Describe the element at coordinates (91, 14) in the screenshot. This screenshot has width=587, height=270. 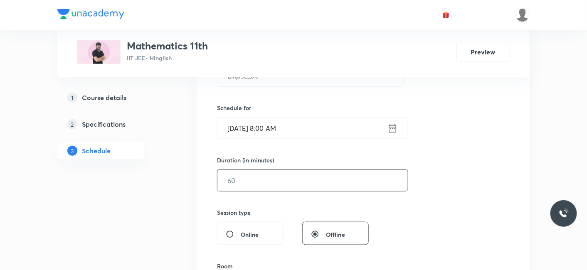
I see `img: Company Logo` at that location.